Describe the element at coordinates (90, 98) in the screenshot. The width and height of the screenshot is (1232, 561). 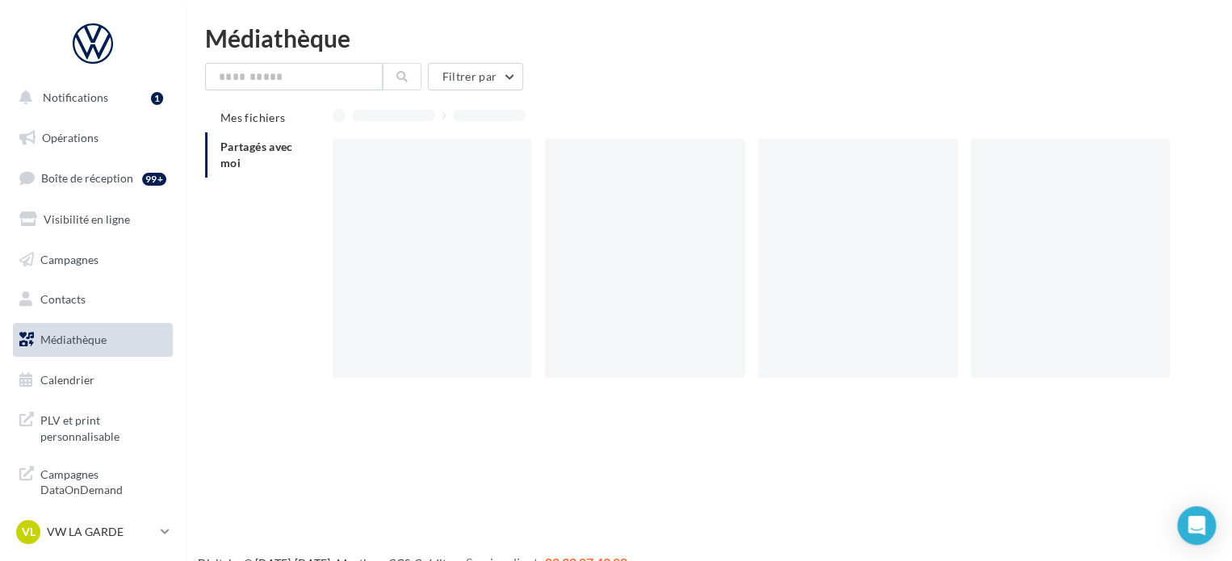
I see `button: Notifications 1` at that location.